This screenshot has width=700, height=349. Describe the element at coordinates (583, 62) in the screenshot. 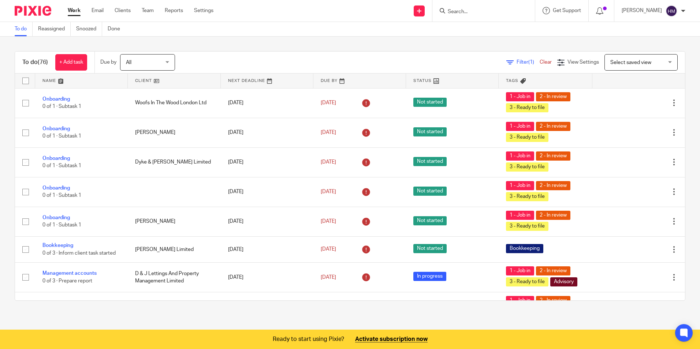

I see `span: View Settings` at that location.